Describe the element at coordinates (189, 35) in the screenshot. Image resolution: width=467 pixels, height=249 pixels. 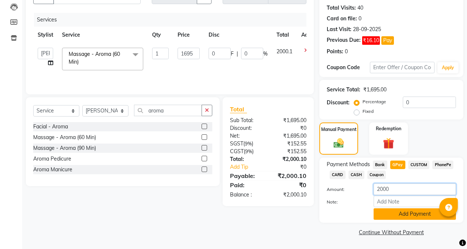
I see `th: Price` at that location.